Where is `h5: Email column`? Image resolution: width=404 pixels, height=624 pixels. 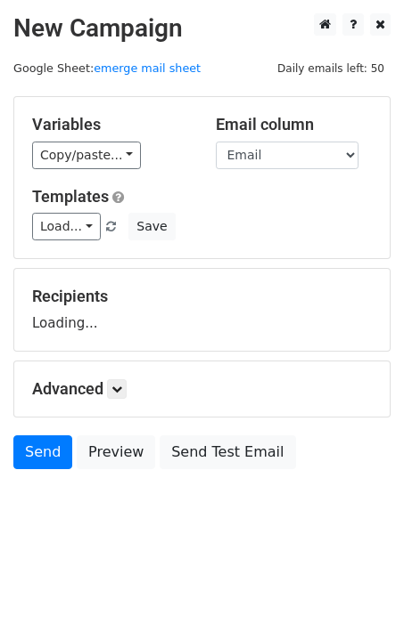
h5: Email column is located at coordinates (294, 125).